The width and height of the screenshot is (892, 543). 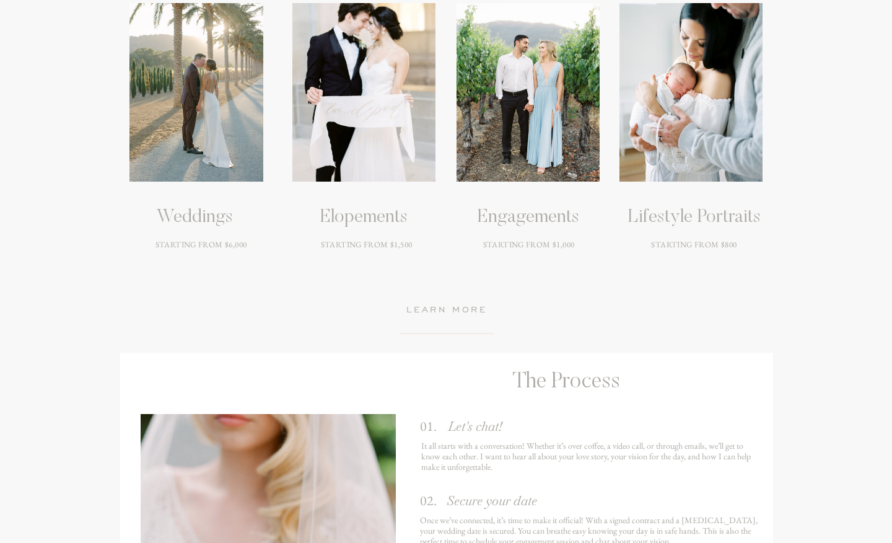 What do you see at coordinates (528, 260) in the screenshot?
I see `h3: STARTING FROM $1,000` at bounding box center [528, 260].